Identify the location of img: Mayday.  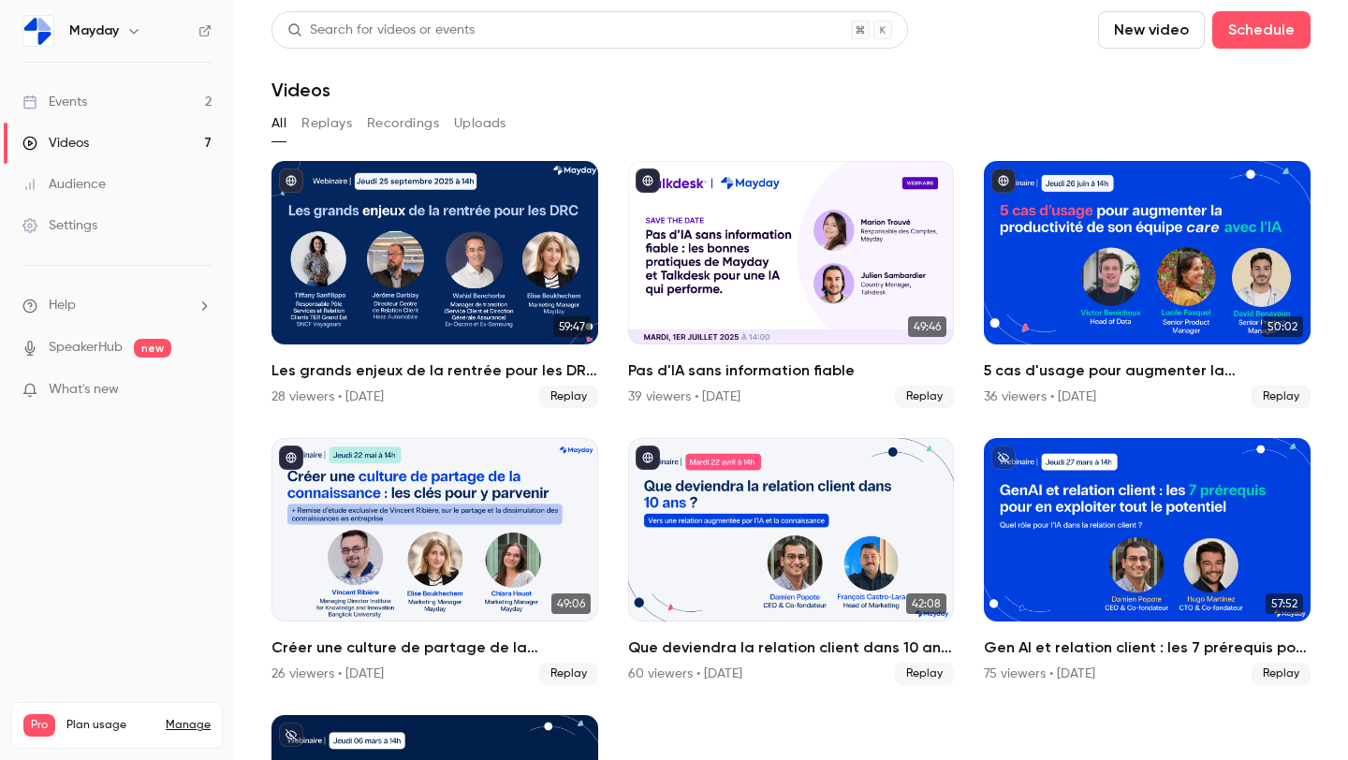
(38, 31).